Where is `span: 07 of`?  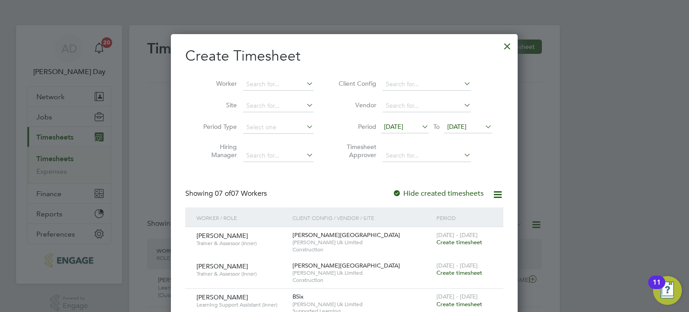
span: 07 of is located at coordinates (223, 193).